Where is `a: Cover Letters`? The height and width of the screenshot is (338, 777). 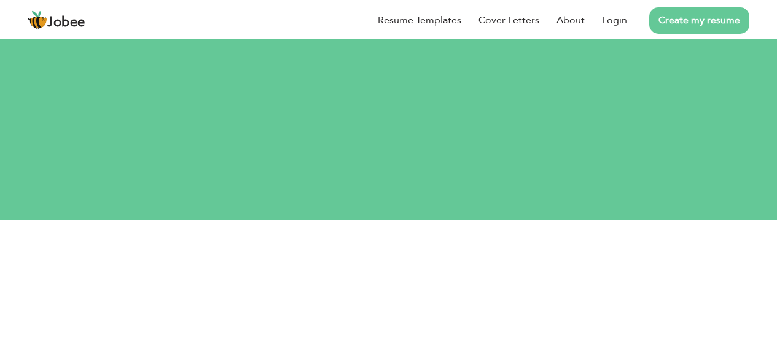
a: Cover Letters is located at coordinates (509, 20).